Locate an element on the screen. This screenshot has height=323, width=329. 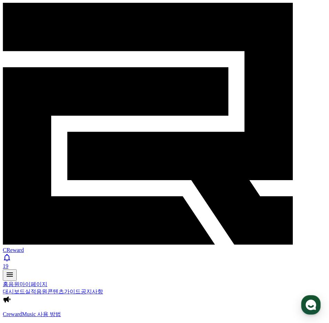
a: 대시보드 is located at coordinates (14, 291).